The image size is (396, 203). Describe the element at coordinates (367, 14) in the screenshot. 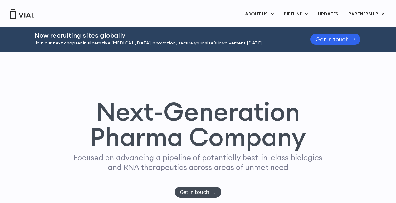

I see `a: PARTNERSHIPMenu Toggle` at that location.